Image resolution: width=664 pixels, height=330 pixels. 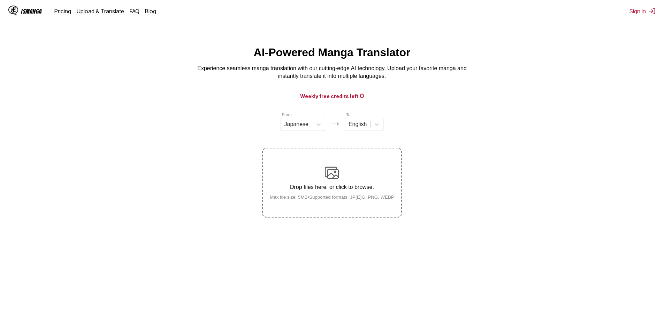 I want to click on img: IsManga Logo, so click(x=13, y=10).